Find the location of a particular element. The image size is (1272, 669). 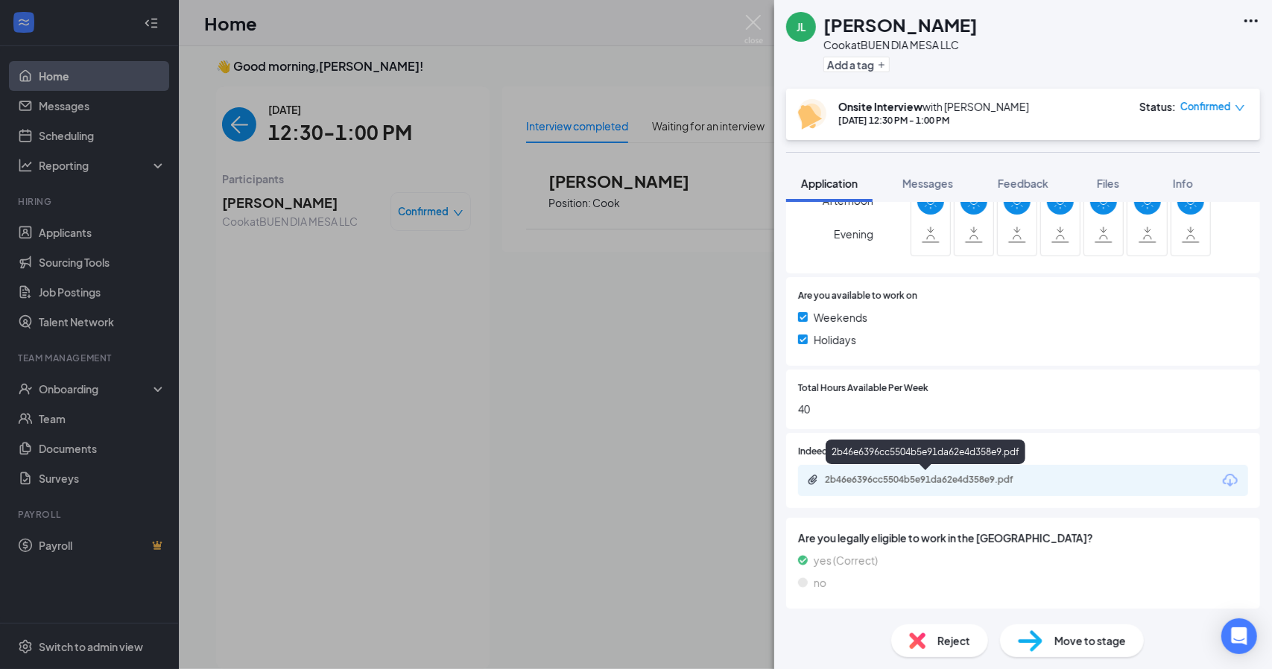

div: Open Intercom Messenger is located at coordinates (1239, 636).